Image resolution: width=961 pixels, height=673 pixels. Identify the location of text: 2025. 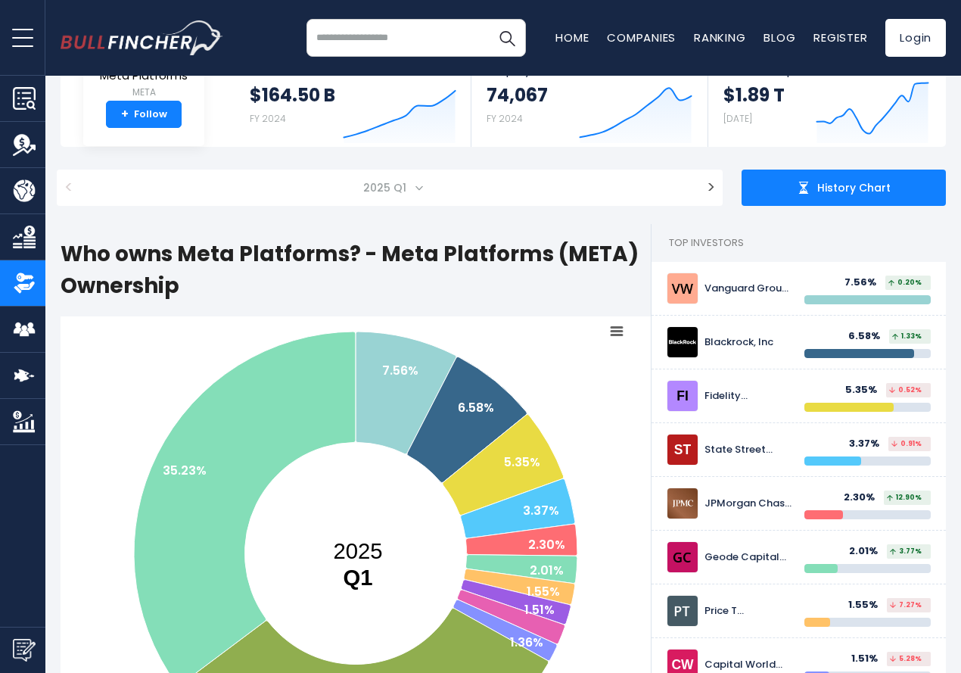
(357, 564).